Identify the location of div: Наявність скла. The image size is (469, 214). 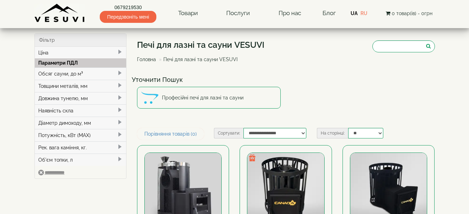
(80, 110).